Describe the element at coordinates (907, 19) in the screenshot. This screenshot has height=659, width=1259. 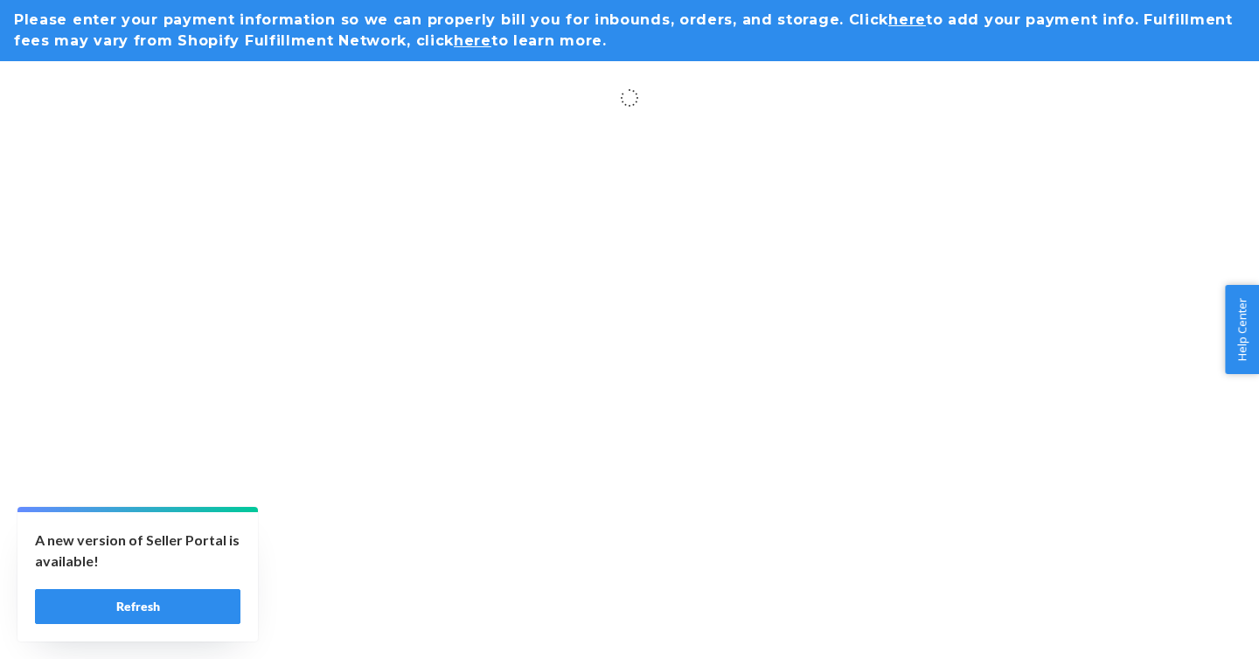
I see `a: here` at that location.